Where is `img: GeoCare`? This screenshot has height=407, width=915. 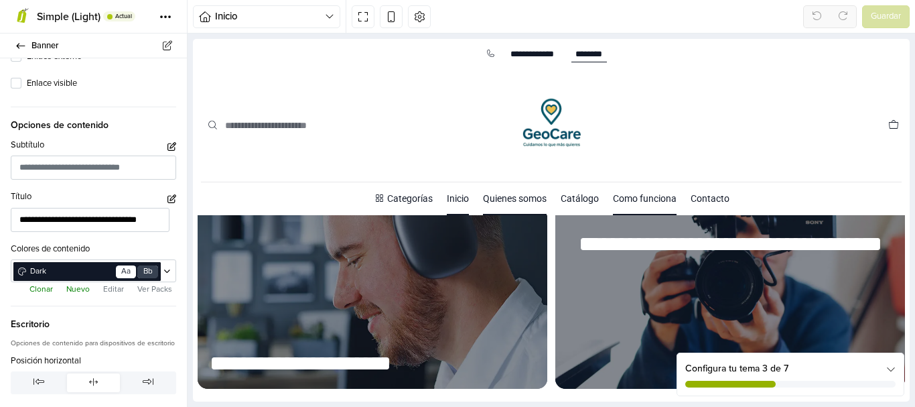 img: GeoCare is located at coordinates (358, 86).